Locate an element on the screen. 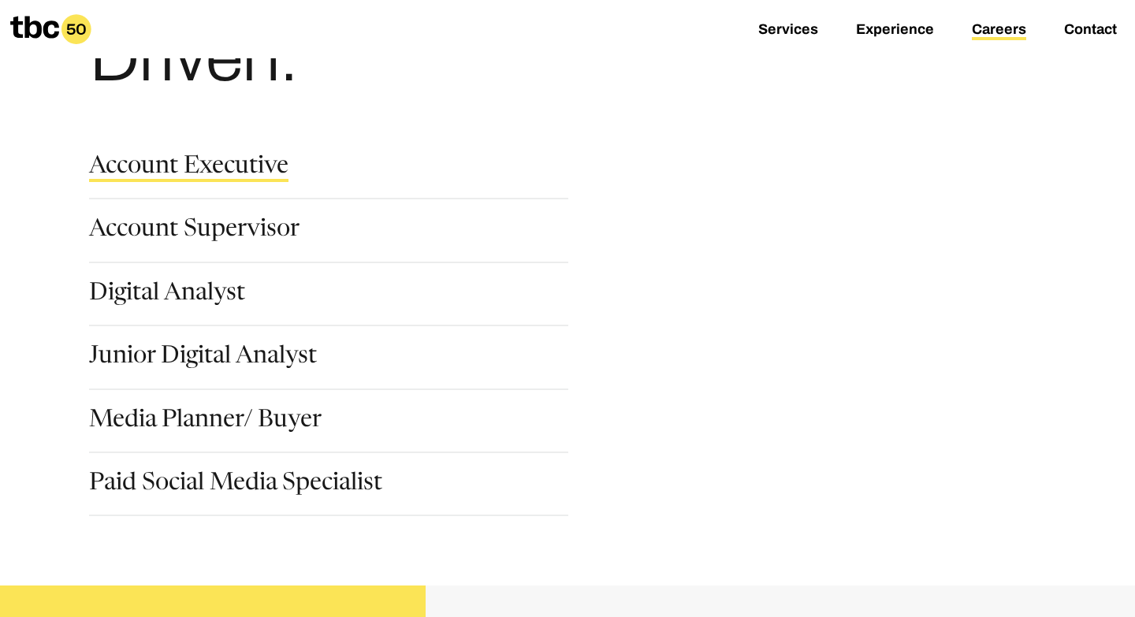  a: Services is located at coordinates (788, 31).